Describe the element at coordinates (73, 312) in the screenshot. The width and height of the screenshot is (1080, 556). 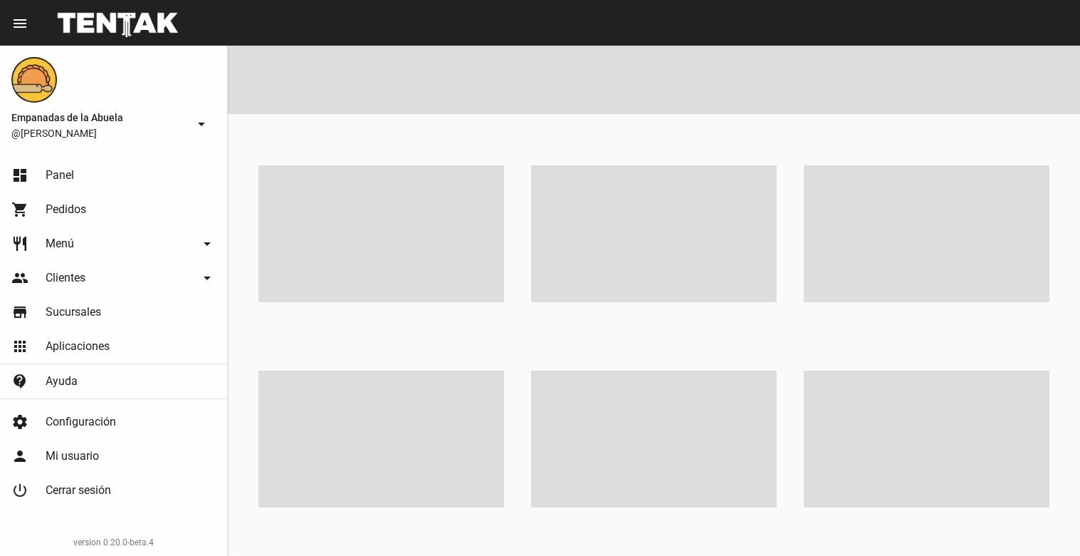
I see `span: Sucursales` at that location.